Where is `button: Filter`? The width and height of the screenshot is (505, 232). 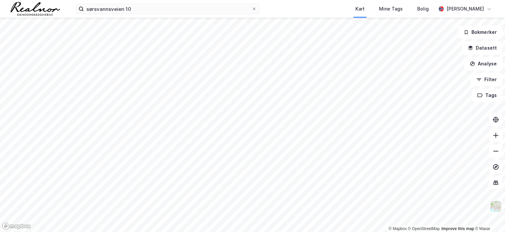
button: Filter is located at coordinates (486, 79).